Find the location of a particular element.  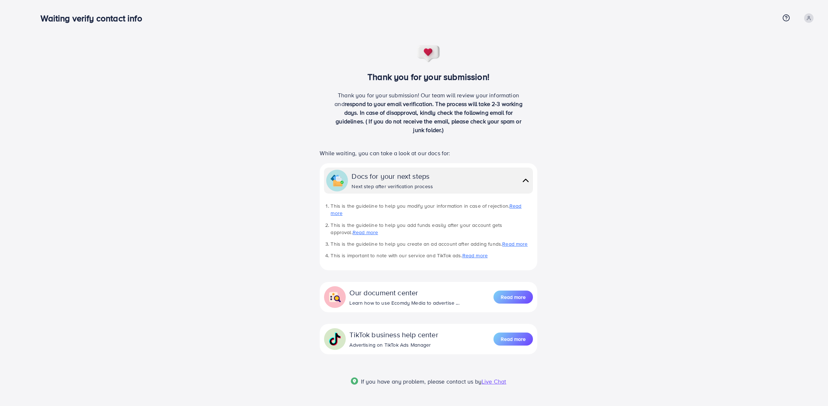

img: success is located at coordinates (428, 54).